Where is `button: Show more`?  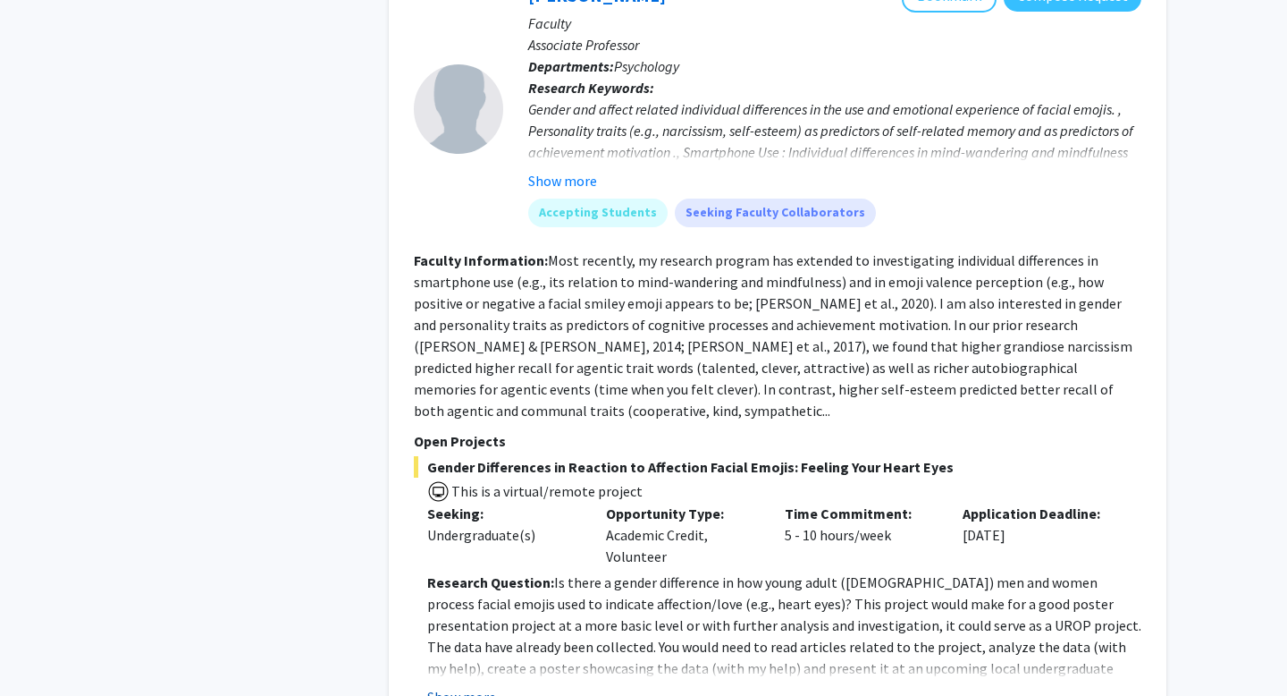
button: Show more is located at coordinates (562, 181).